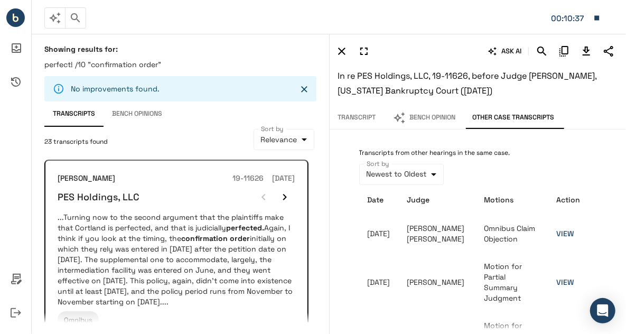 Image resolution: width=626 pixels, height=334 pixels. I want to click on h6: PES Holdings, LLC, so click(98, 197).